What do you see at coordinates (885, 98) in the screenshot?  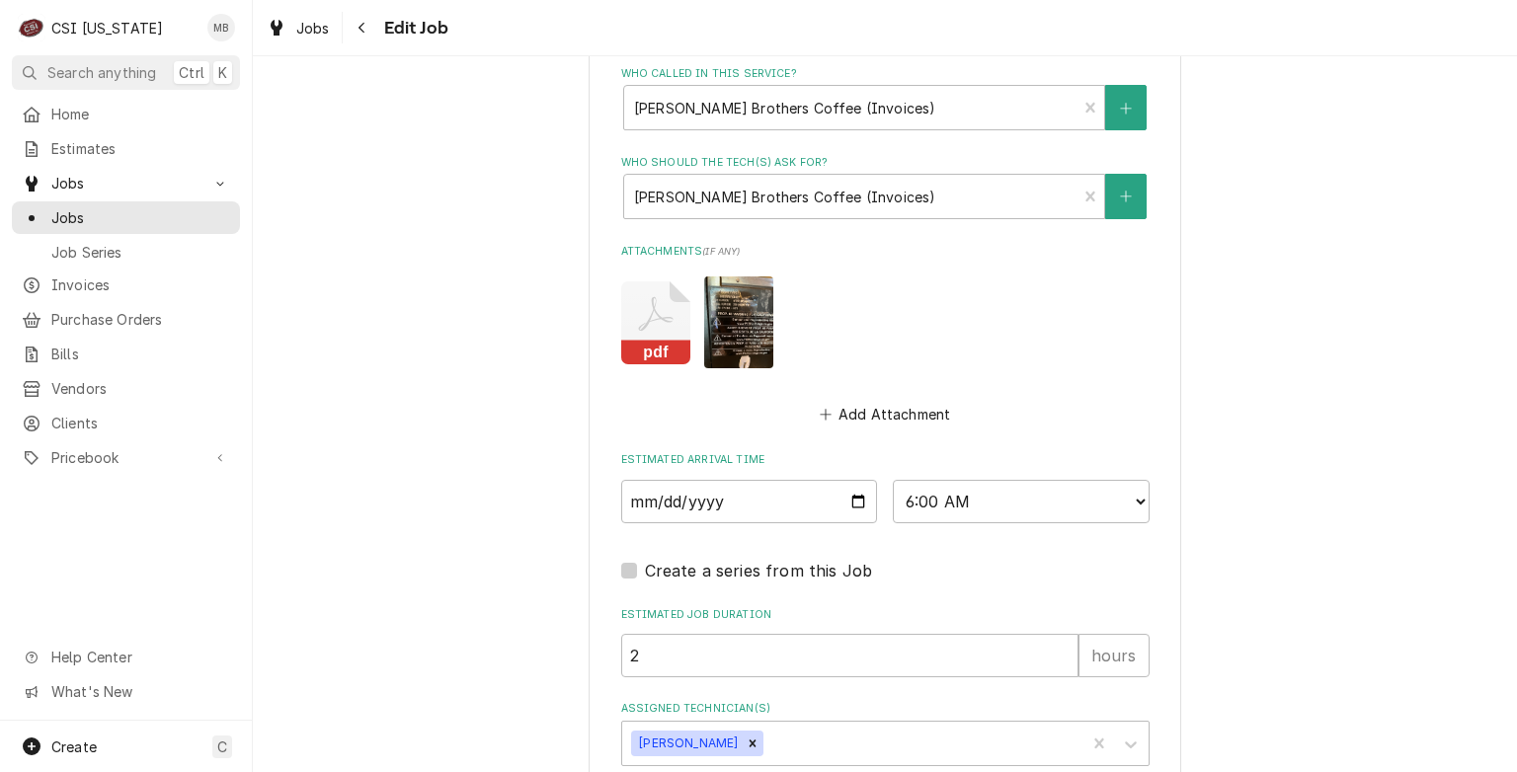 I see `div: Who called in this service?` at bounding box center [885, 98].